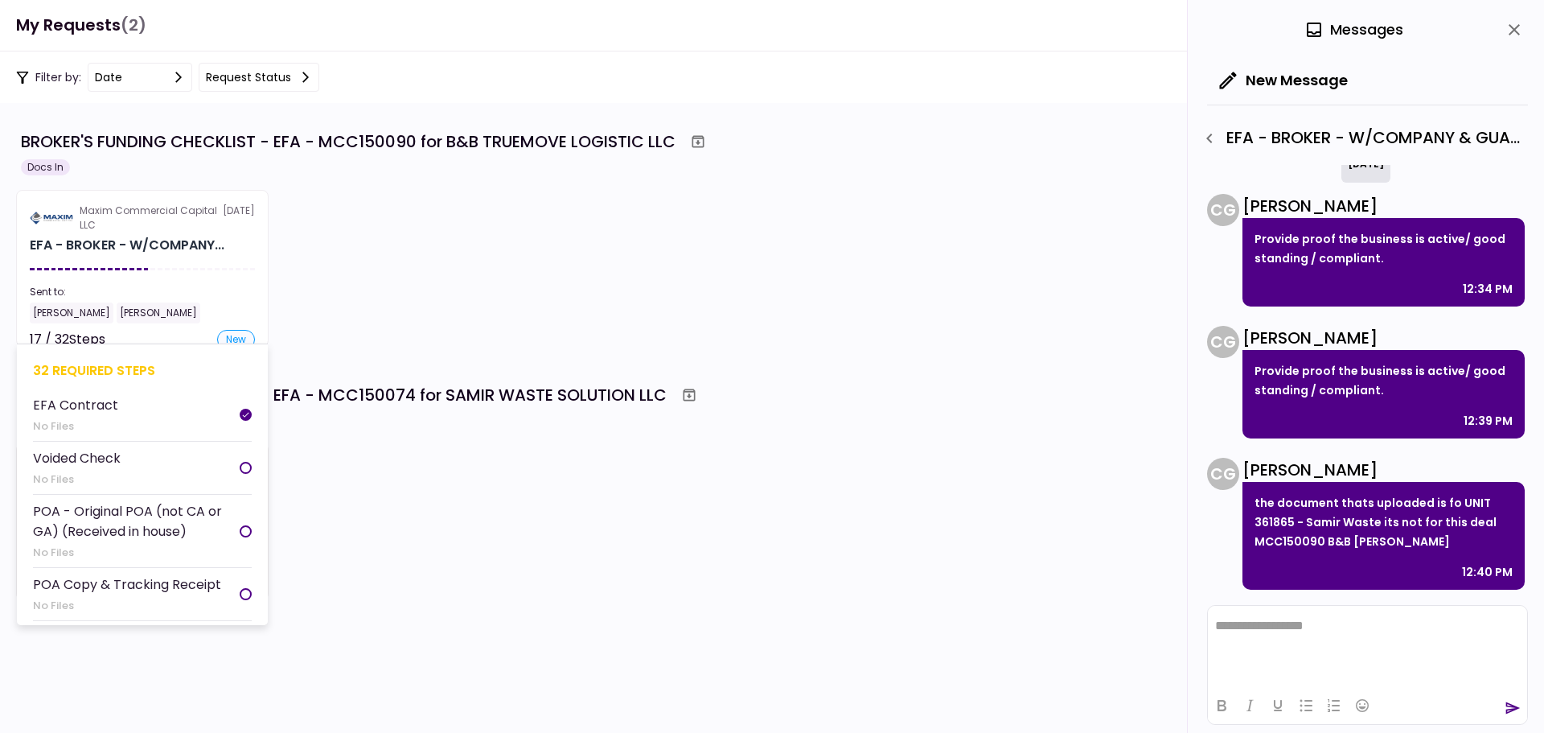 This screenshot has height=733, width=1544. Describe the element at coordinates (1222, 705) in the screenshot. I see `button: Bold` at that location.